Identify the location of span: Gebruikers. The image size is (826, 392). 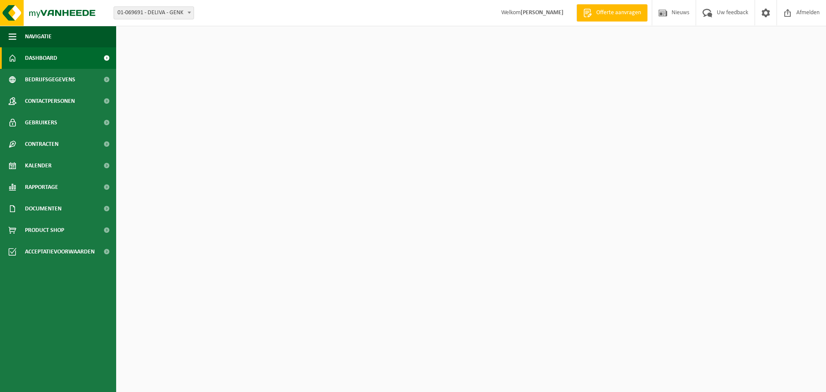
(41, 123).